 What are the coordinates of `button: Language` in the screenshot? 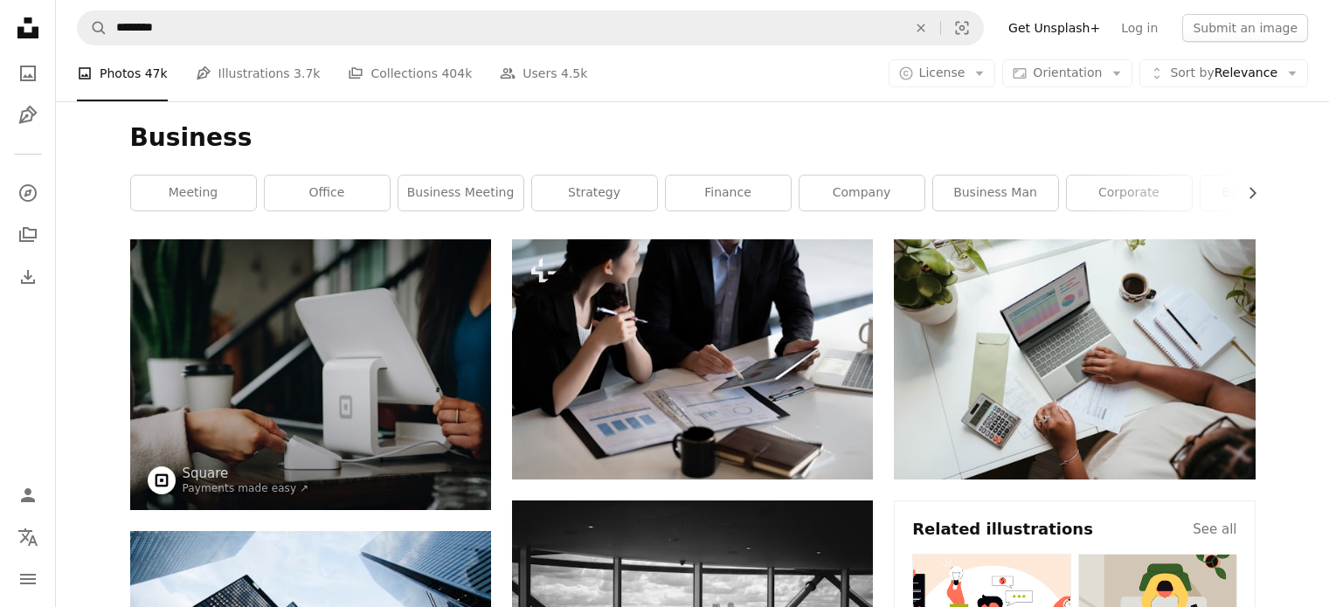 It's located at (28, 537).